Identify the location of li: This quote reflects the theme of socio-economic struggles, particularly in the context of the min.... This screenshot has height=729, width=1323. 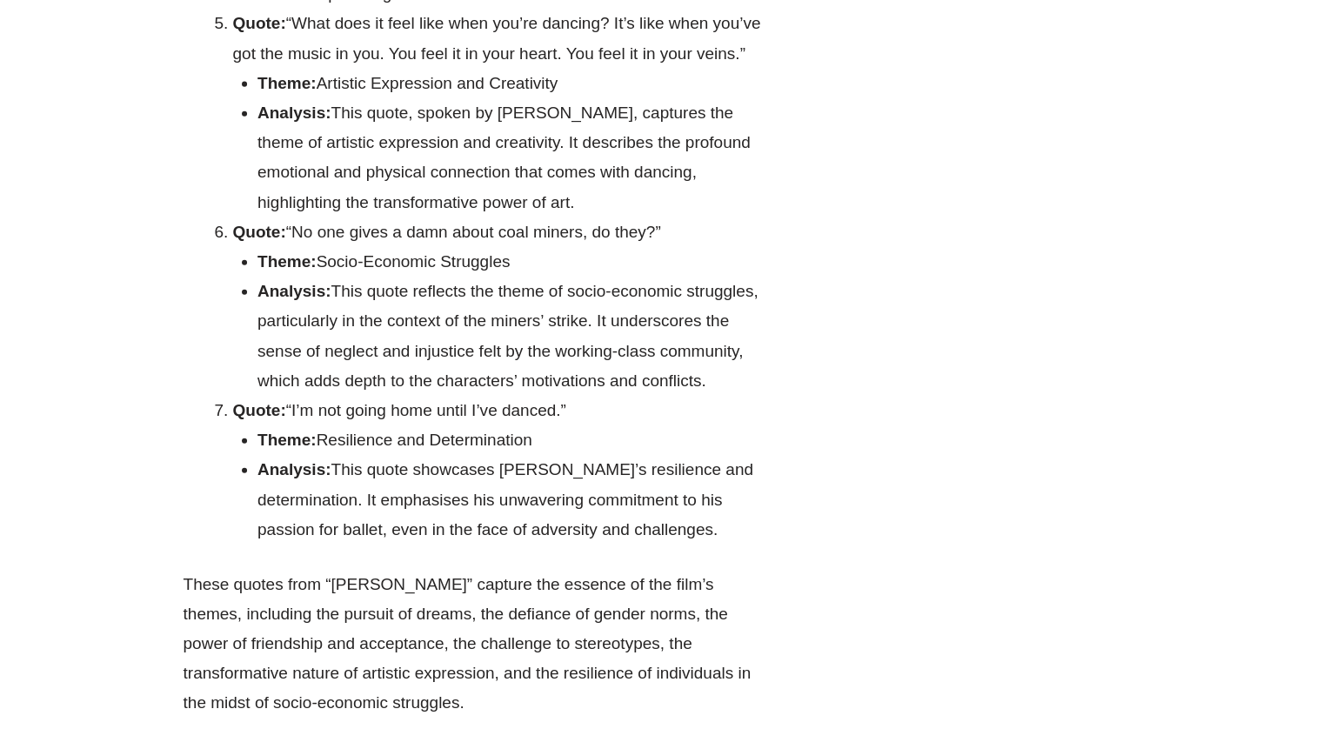
(511, 336).